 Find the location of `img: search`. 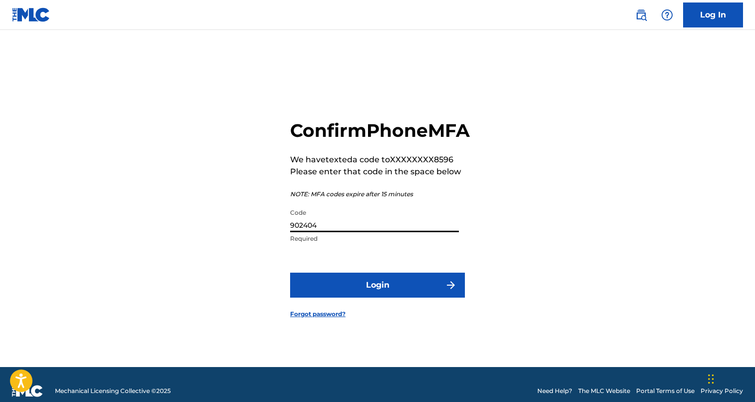

img: search is located at coordinates (641, 15).